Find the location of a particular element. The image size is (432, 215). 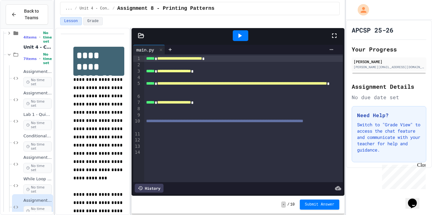

div: 4 is located at coordinates (137, 78).